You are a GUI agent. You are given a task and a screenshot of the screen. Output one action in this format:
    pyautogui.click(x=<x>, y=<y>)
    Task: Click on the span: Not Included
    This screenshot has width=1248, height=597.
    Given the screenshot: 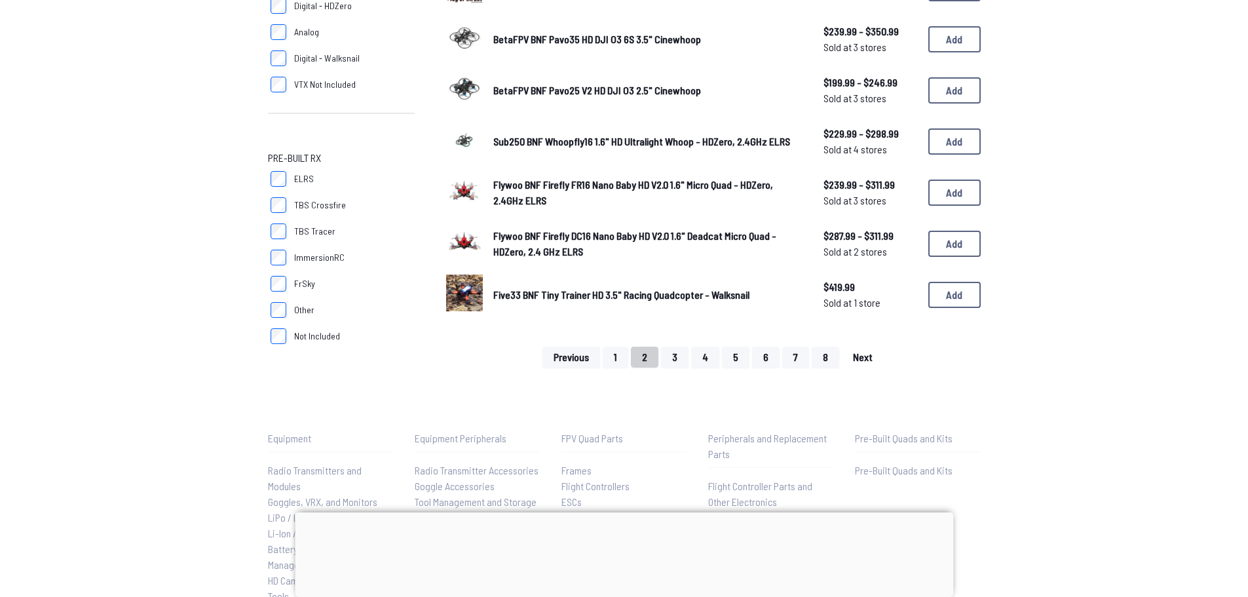 What is the action you would take?
    pyautogui.click(x=317, y=336)
    